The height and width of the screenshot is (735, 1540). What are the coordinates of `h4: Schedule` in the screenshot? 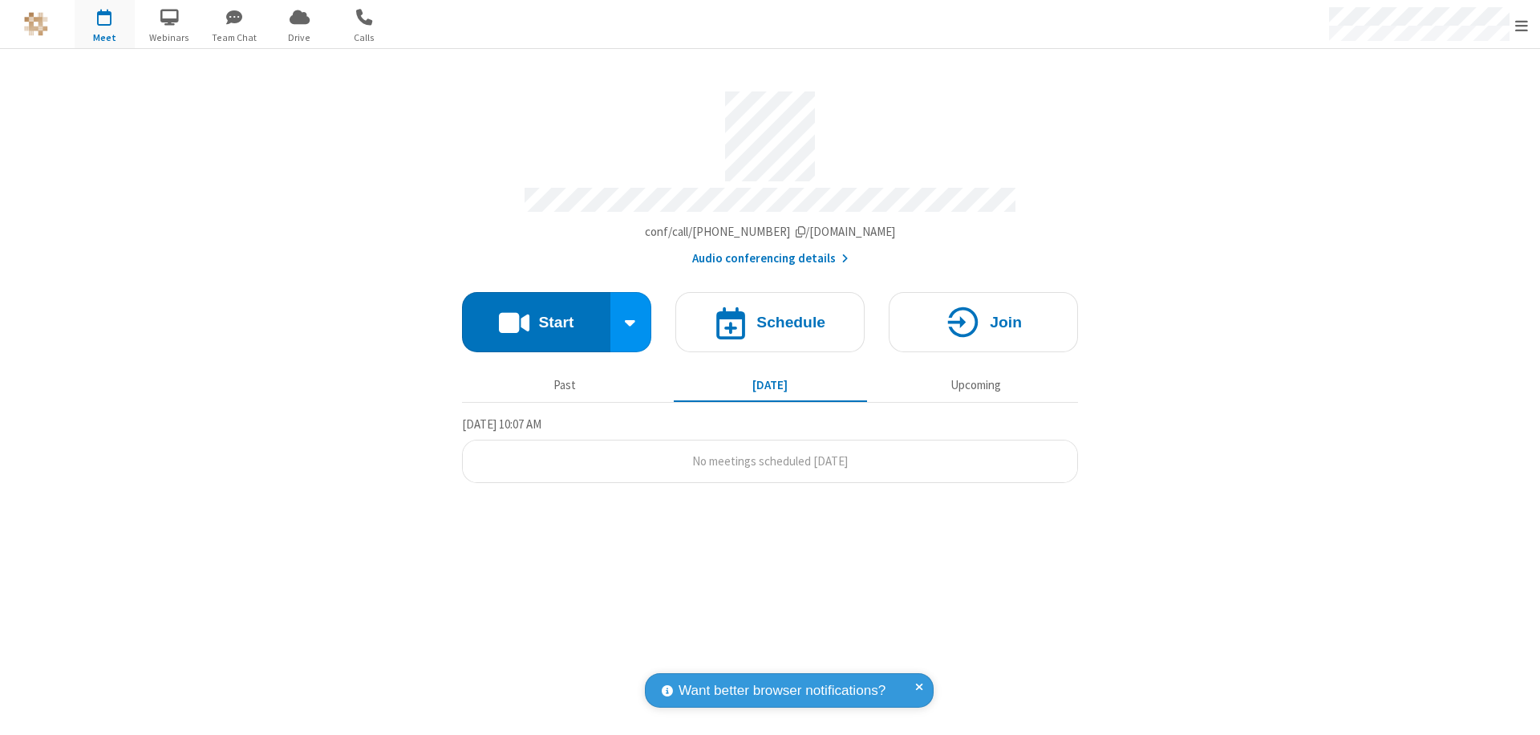 It's located at (791, 322).